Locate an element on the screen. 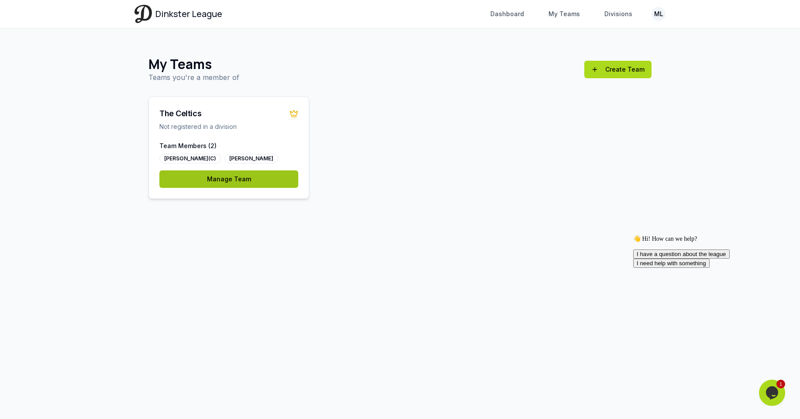 This screenshot has height=419, width=800. button: I have a question about the league is located at coordinates (51, 22).